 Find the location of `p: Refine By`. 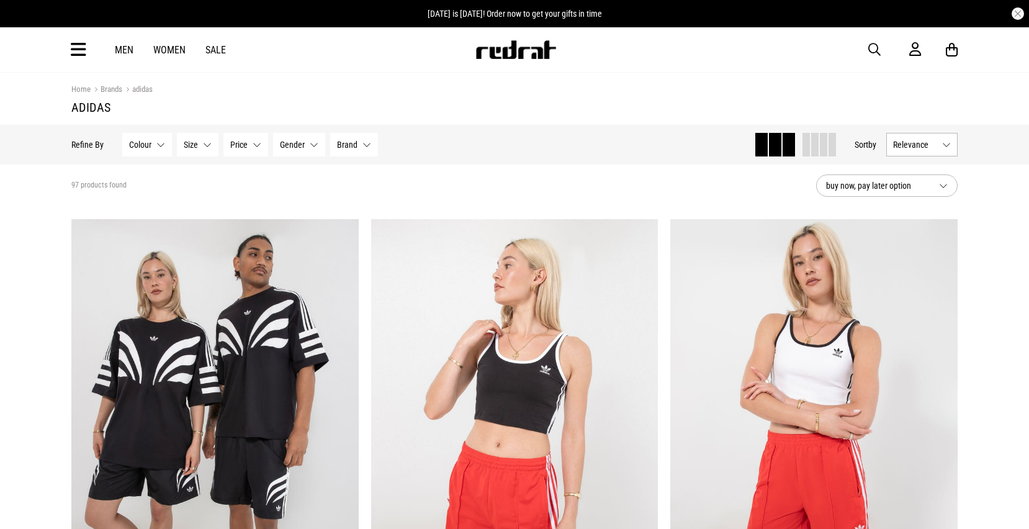

p: Refine By is located at coordinates (88, 145).